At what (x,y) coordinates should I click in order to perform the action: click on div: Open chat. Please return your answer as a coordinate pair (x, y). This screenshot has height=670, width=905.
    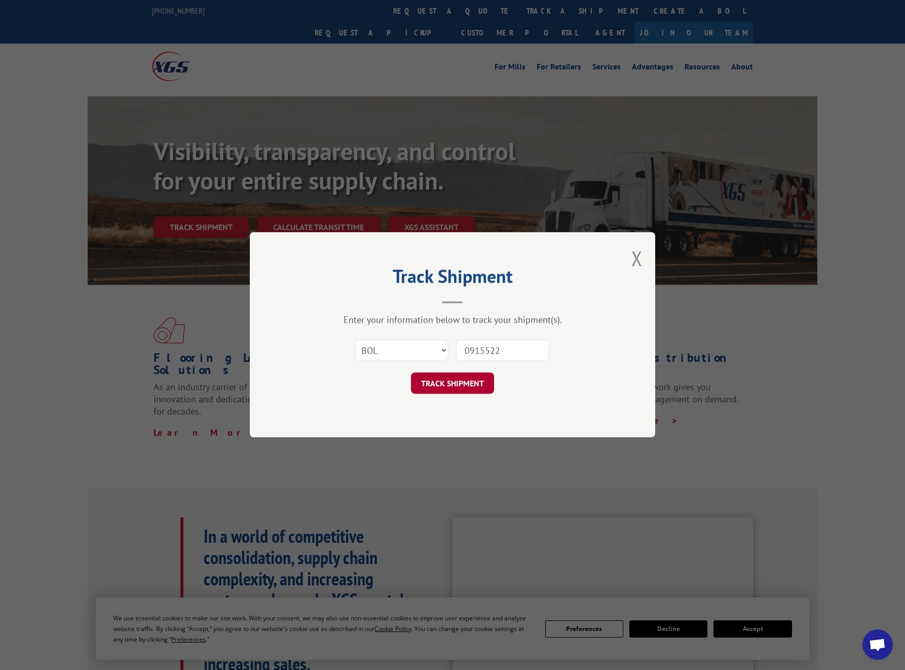
    Looking at the image, I should click on (878, 645).